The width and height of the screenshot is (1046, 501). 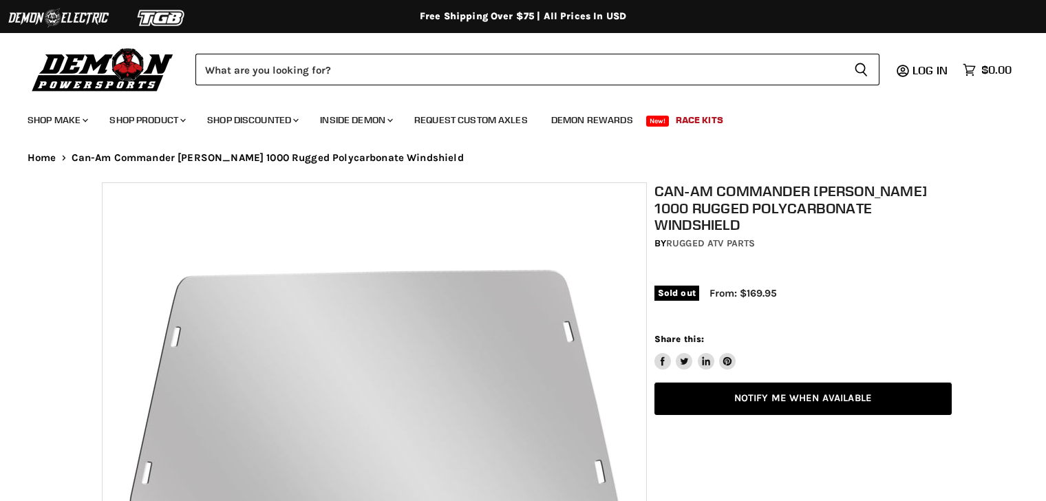 I want to click on a: Log in, so click(x=931, y=70).